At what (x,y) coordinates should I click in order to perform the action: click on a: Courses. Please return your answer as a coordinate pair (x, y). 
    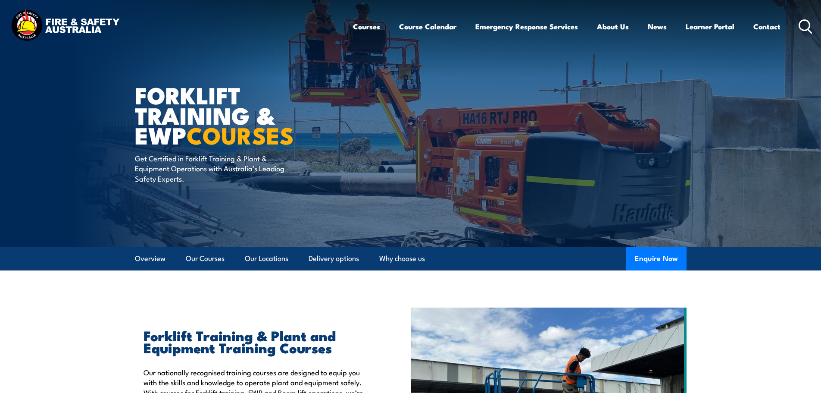
    Looking at the image, I should click on (366, 26).